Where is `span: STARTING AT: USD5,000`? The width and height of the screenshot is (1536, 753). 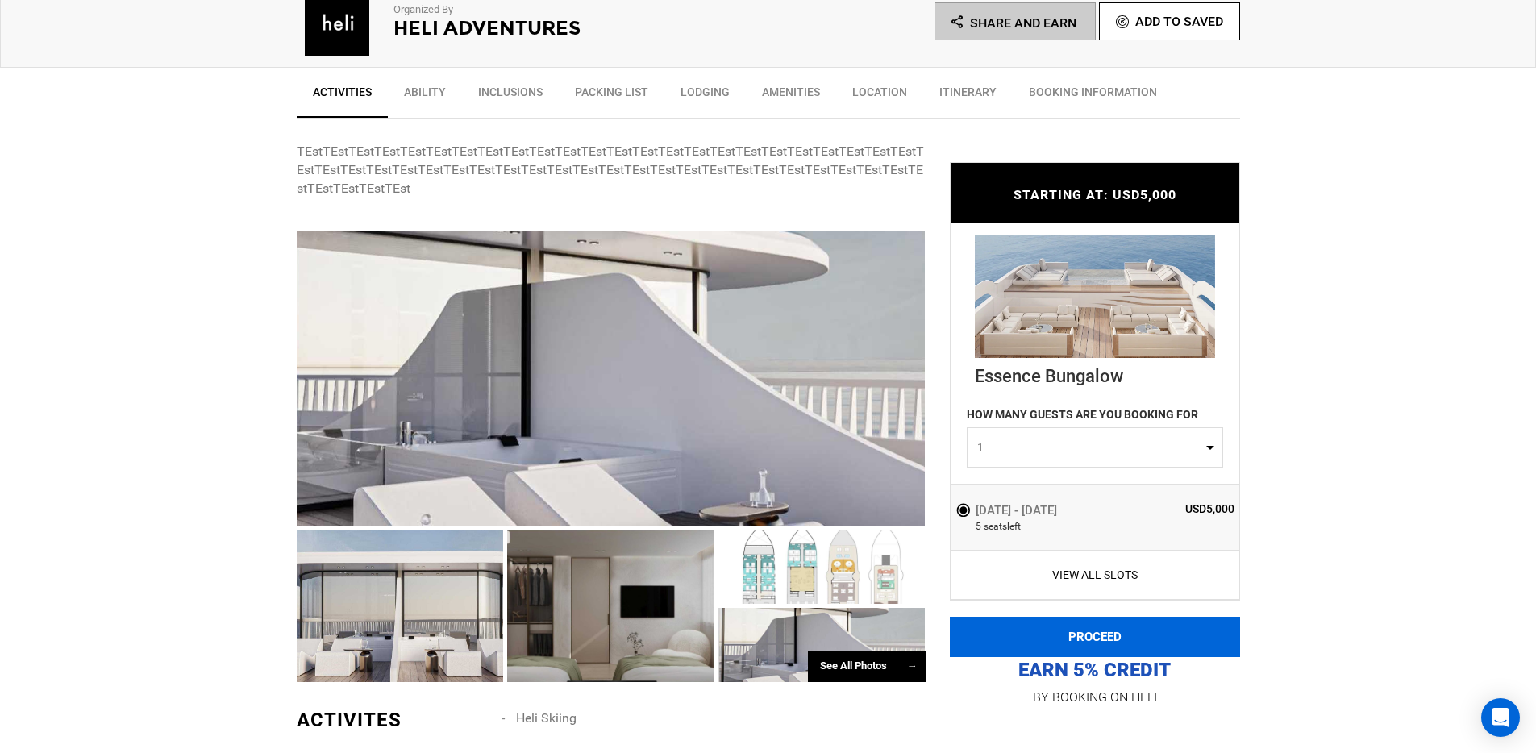 span: STARTING AT: USD5,000 is located at coordinates (1095, 194).